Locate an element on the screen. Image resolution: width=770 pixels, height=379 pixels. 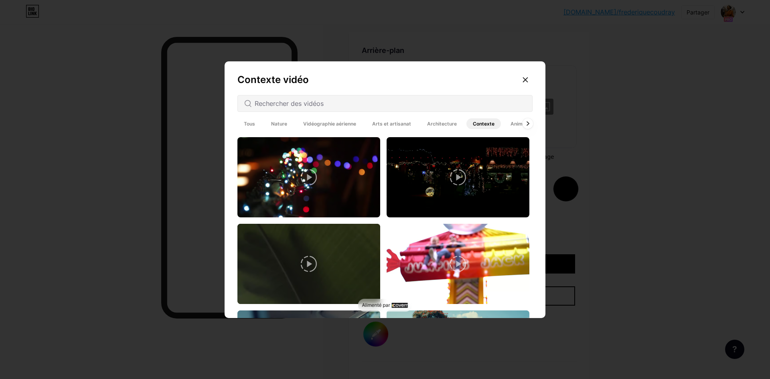
font: Animé is located at coordinates (518, 123).